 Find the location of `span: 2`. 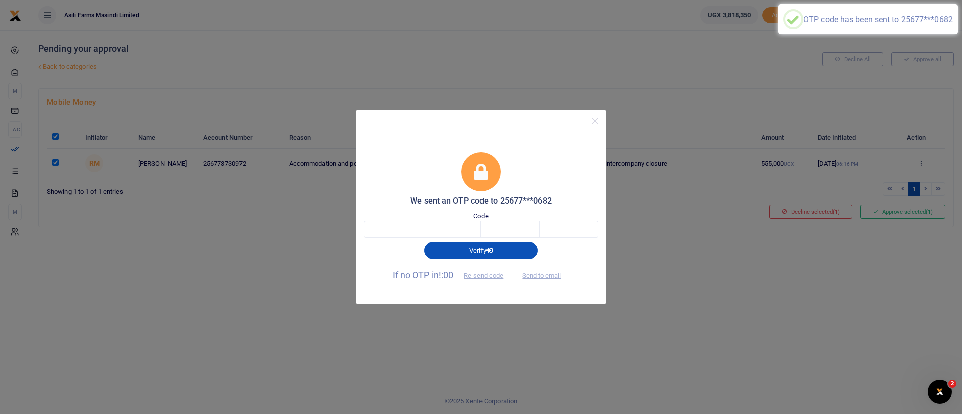

span: 2 is located at coordinates (953, 384).